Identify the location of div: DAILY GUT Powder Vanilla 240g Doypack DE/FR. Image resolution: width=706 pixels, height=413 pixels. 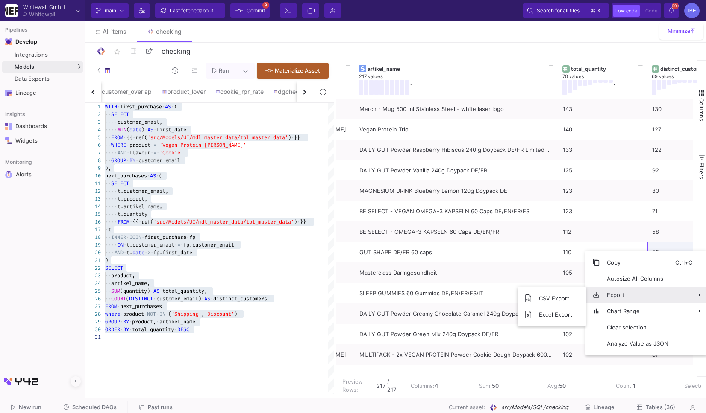
(456, 170).